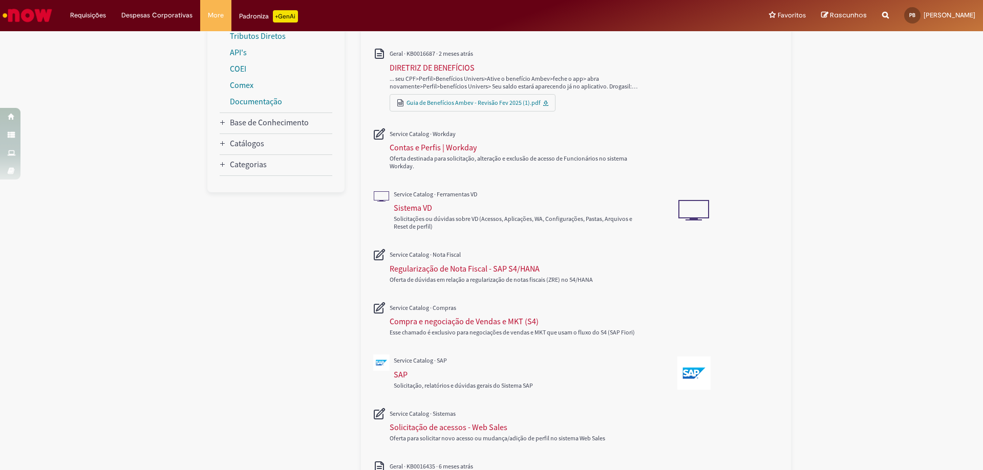 This screenshot has width=983, height=470. I want to click on span: Requisições, so click(88, 15).